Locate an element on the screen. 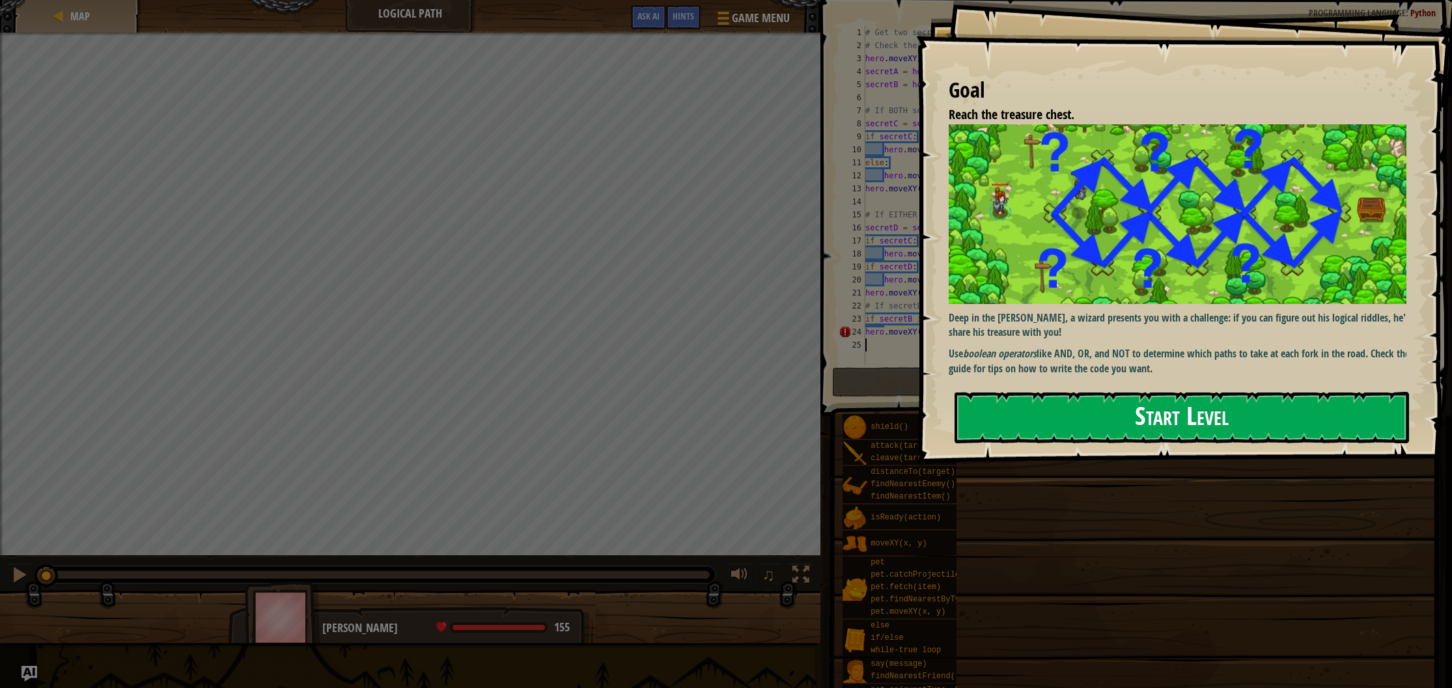 Image resolution: width=1452 pixels, height=688 pixels. div: 20 is located at coordinates (852, 280).